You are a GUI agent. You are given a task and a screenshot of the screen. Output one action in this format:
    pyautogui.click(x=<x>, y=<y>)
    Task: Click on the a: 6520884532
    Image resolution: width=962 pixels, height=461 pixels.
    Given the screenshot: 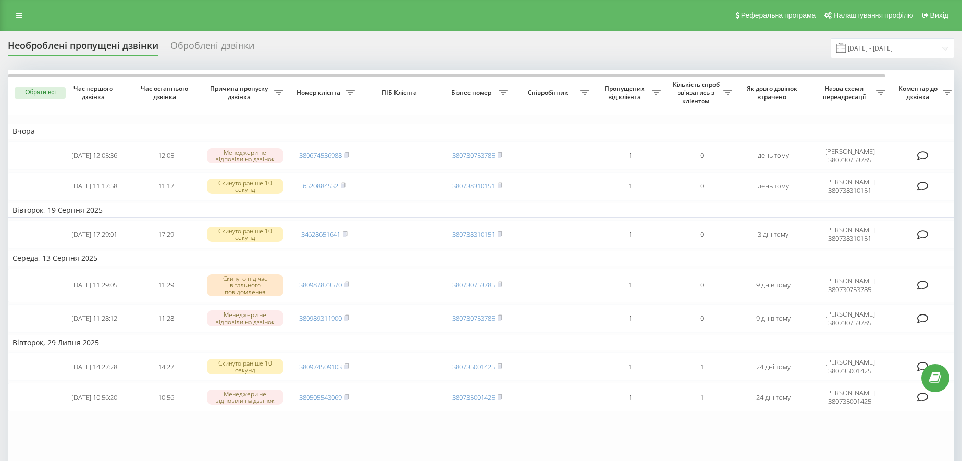 What is the action you would take?
    pyautogui.click(x=320, y=186)
    